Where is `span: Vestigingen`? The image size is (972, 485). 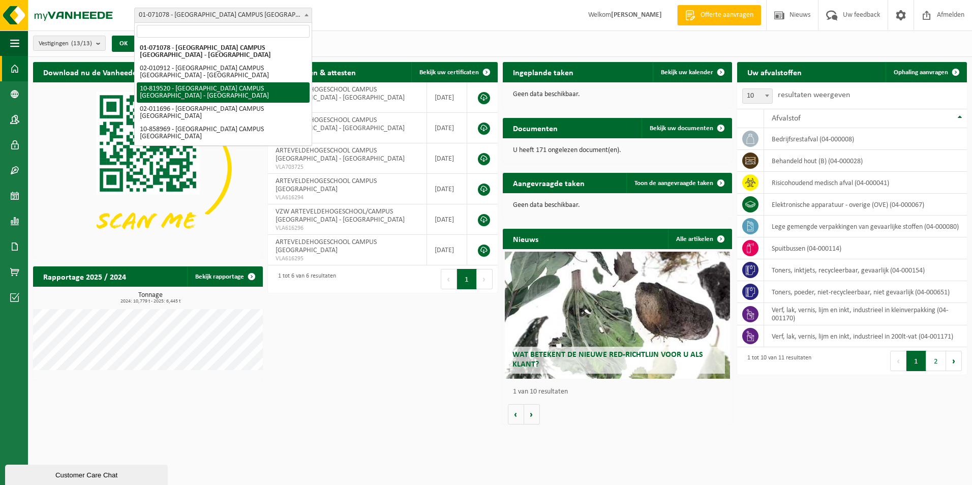
span: Vestigingen is located at coordinates (65, 44).